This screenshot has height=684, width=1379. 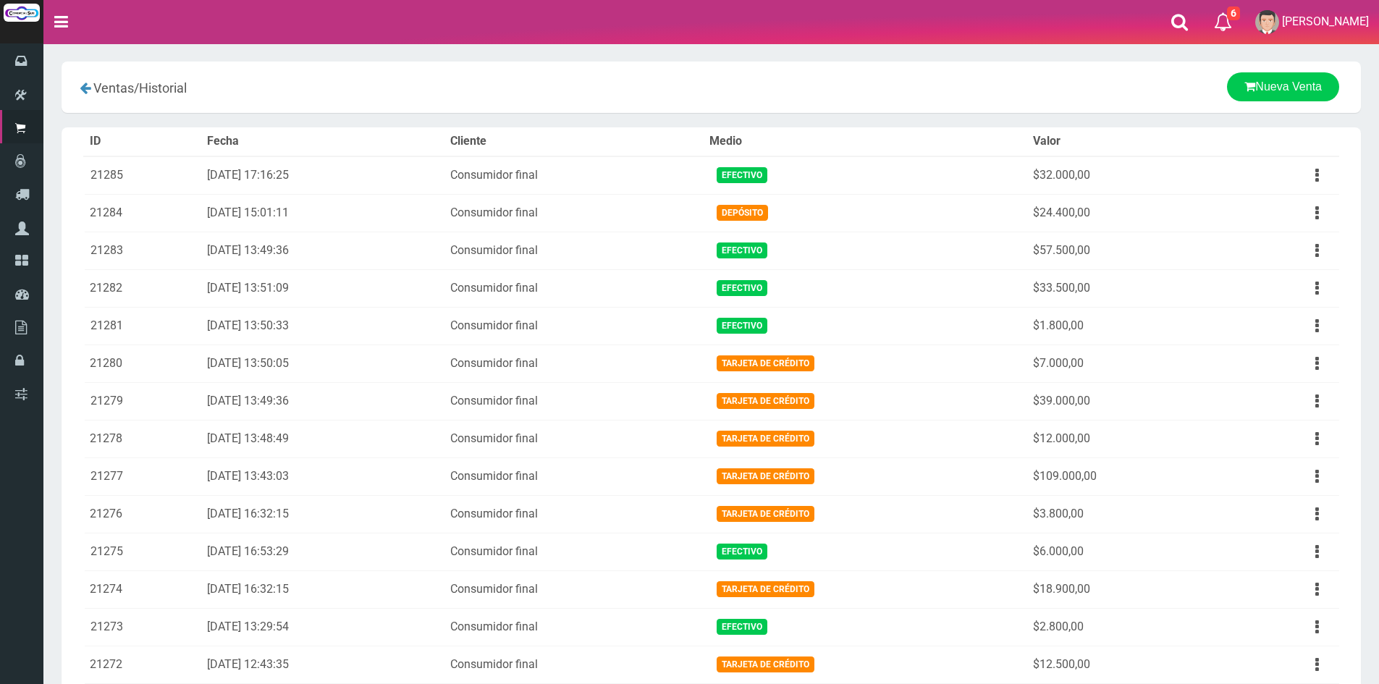 What do you see at coordinates (143, 142) in the screenshot?
I see `th: ID` at bounding box center [143, 142].